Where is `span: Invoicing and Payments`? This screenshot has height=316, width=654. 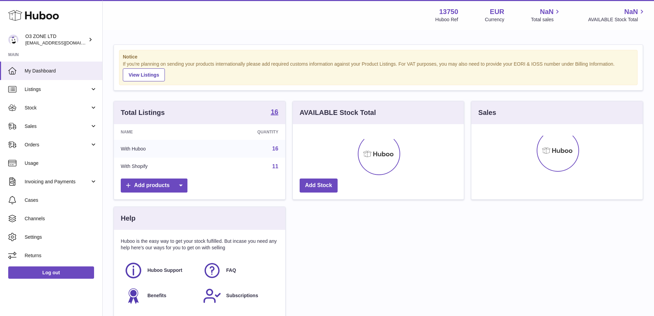 span: Invoicing and Payments is located at coordinates (57, 182).